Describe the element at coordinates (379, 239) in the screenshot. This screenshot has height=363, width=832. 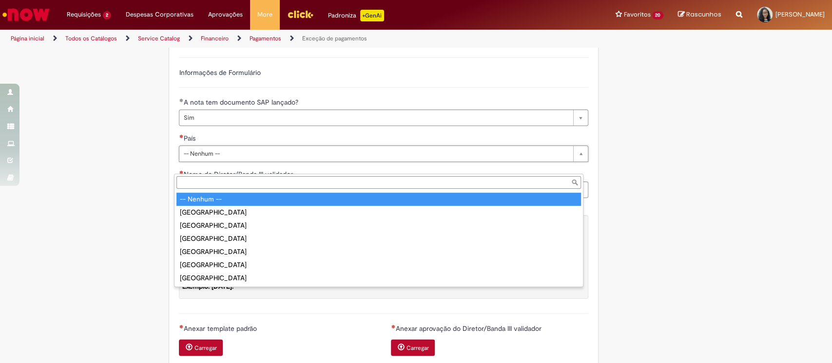
I see `ul: País` at that location.